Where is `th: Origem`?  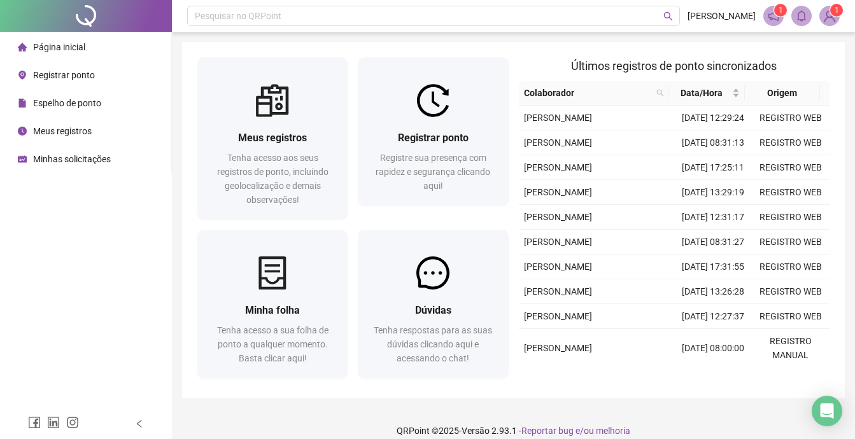
th: Origem is located at coordinates (783, 93).